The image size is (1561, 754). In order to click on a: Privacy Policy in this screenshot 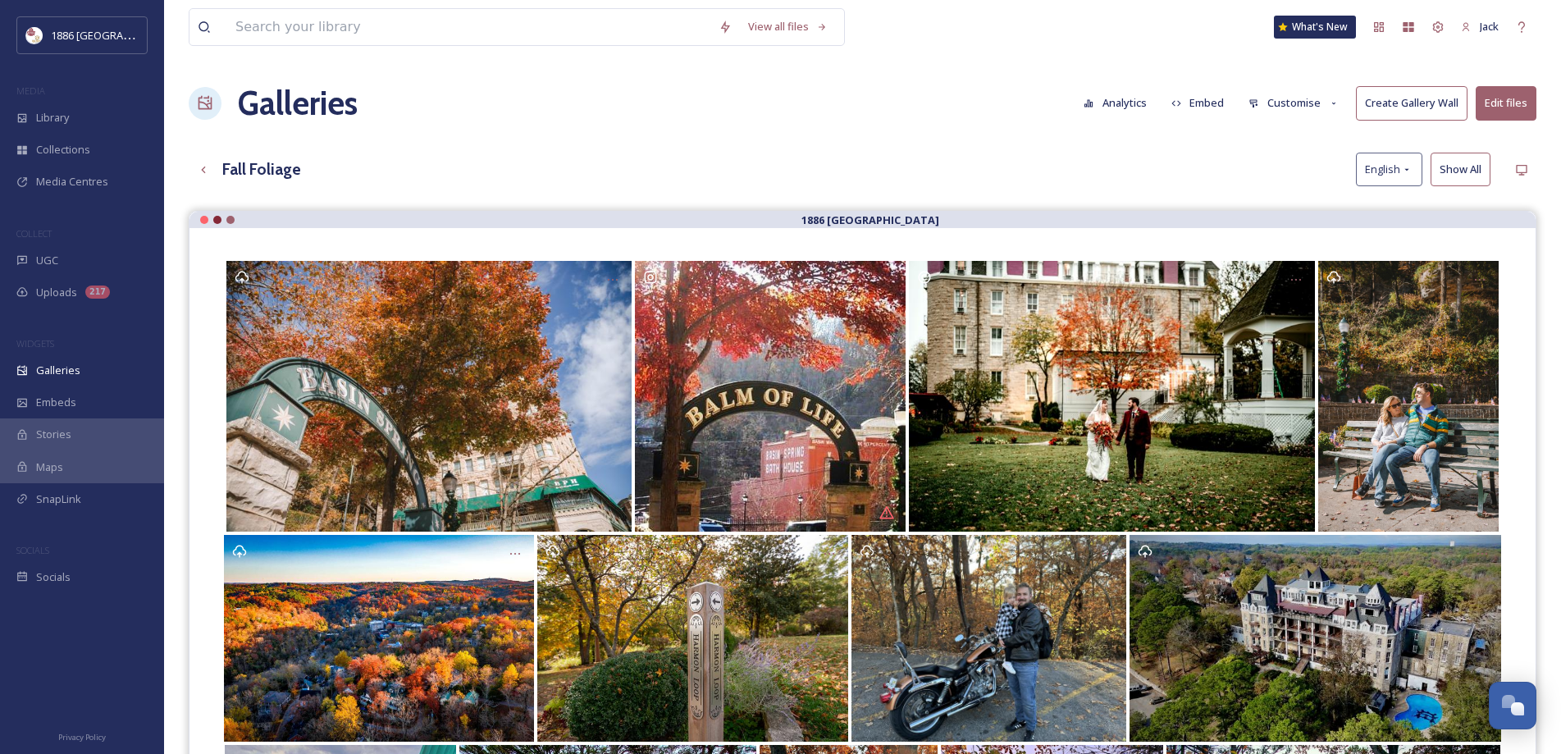, I will do `click(82, 736)`.